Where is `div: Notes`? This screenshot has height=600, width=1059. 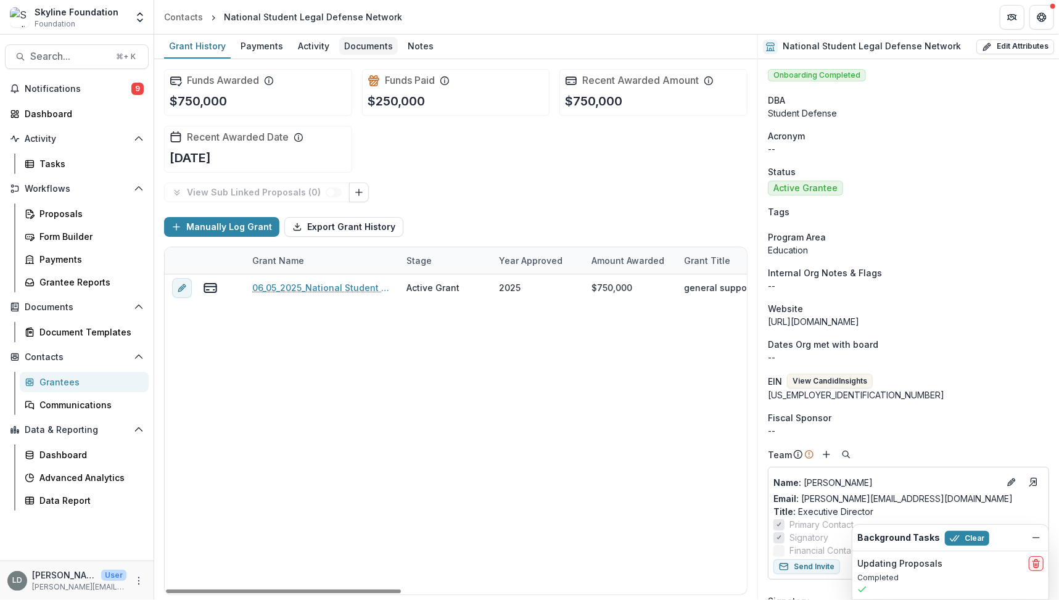 div: Notes is located at coordinates (421, 46).